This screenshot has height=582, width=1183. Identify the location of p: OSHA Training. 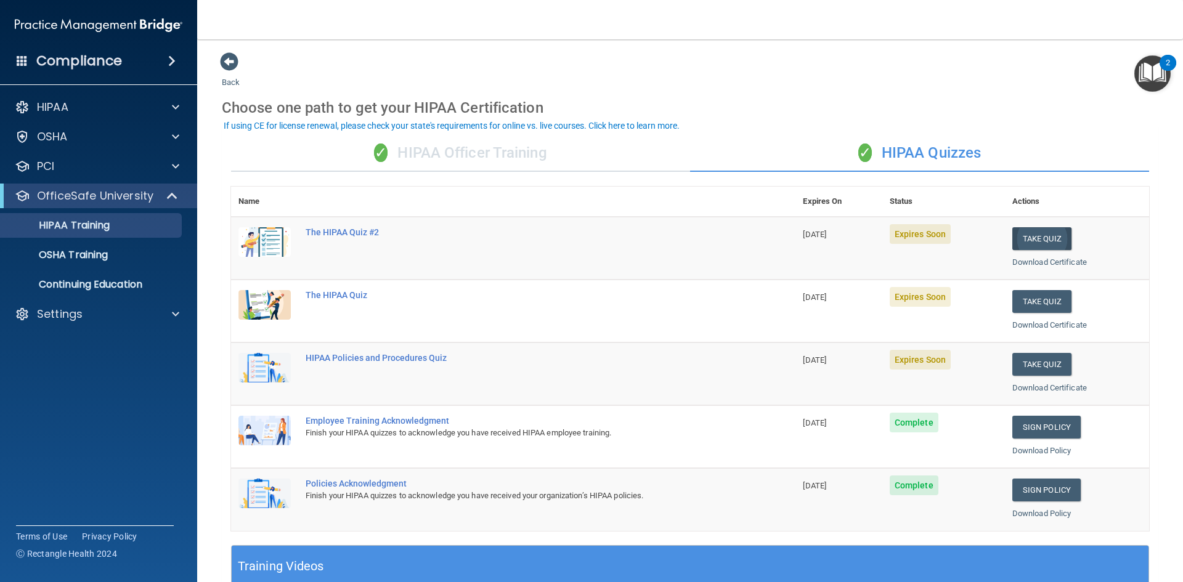
(58, 255).